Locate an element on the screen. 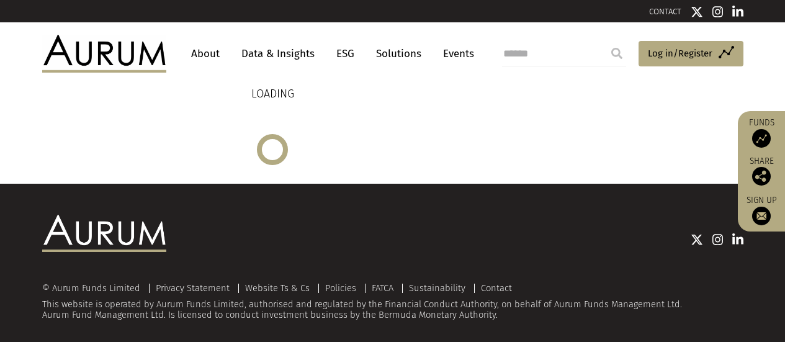 The image size is (785, 342). a: Funds is located at coordinates (761, 132).